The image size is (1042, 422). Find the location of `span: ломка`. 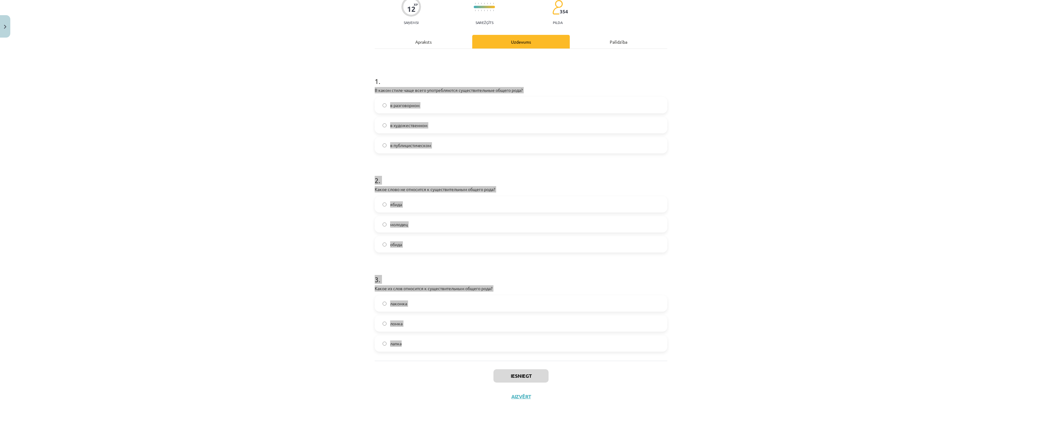

span: ломка is located at coordinates (396, 323).